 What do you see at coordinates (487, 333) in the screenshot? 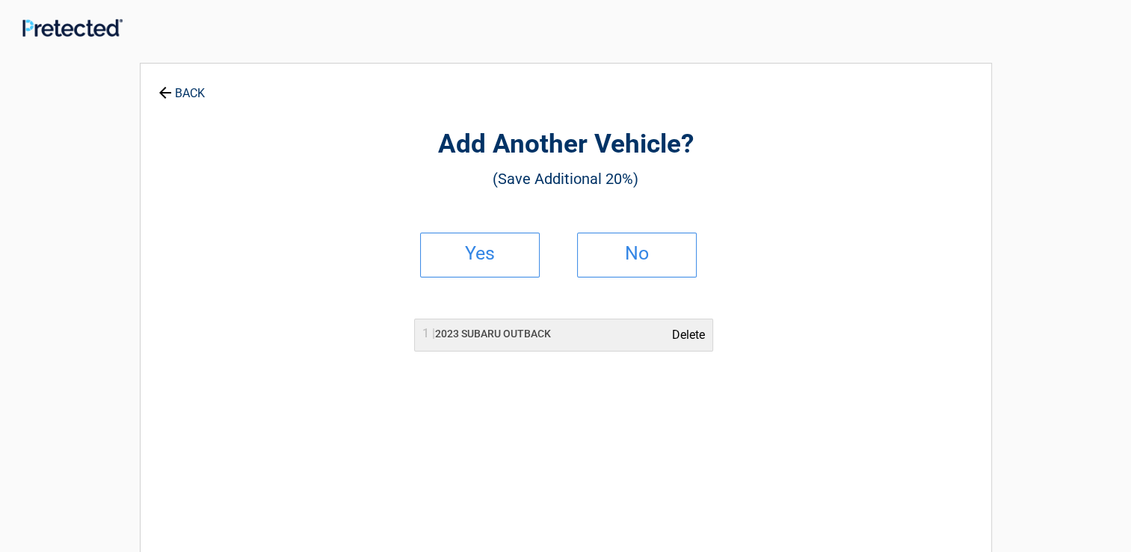
I see `h2: 2023 SUBARU OUTBACK` at bounding box center [487, 333].